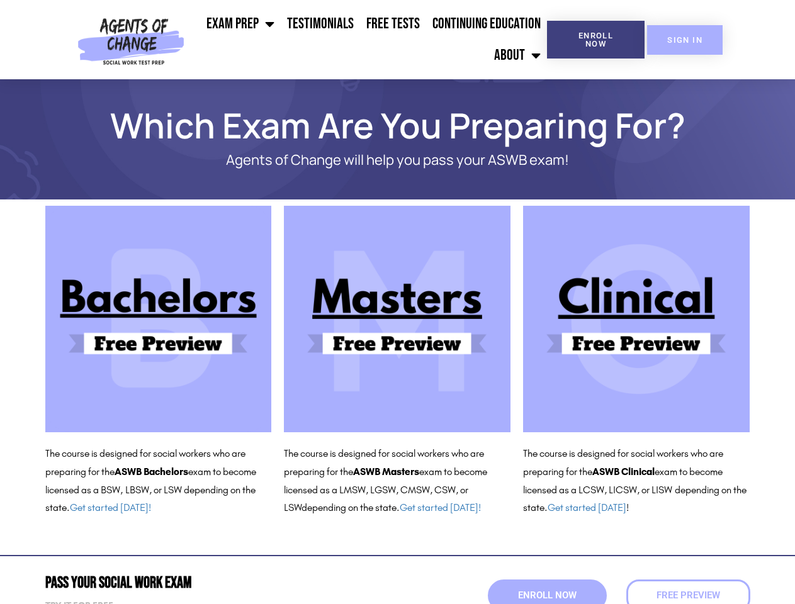  Describe the element at coordinates (486, 24) in the screenshot. I see `a: Continuing Education` at that location.